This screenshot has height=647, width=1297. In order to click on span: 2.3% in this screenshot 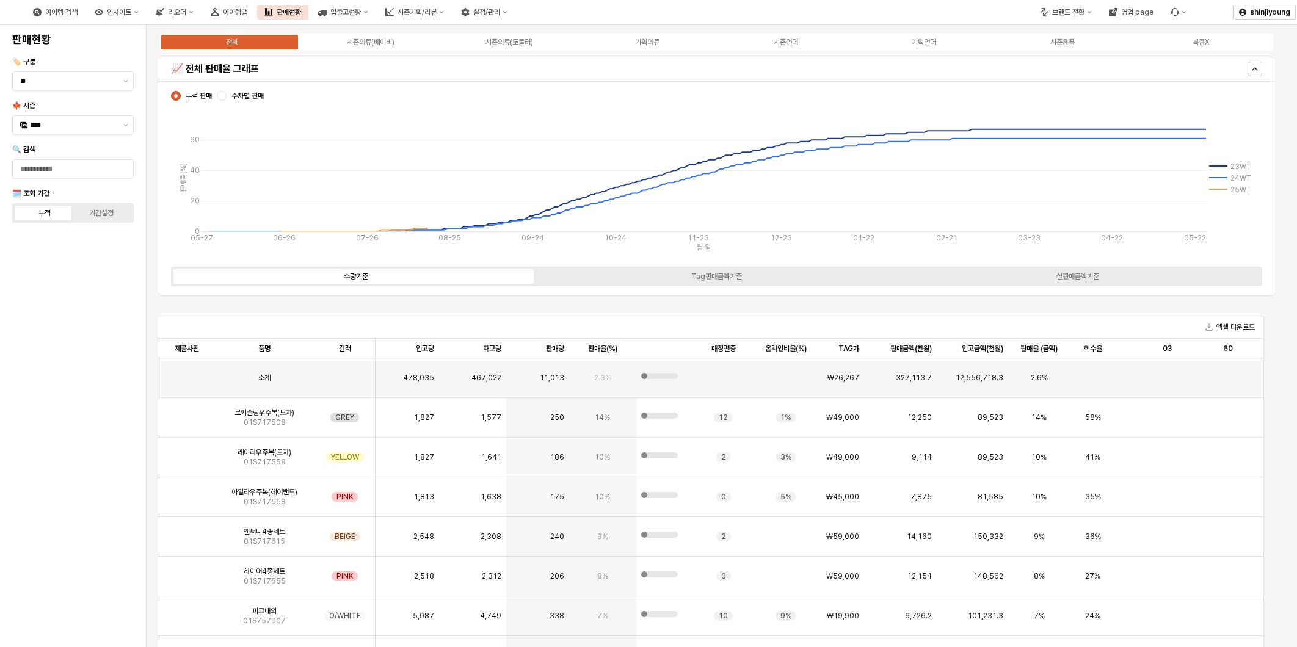, I will do `click(603, 378)`.